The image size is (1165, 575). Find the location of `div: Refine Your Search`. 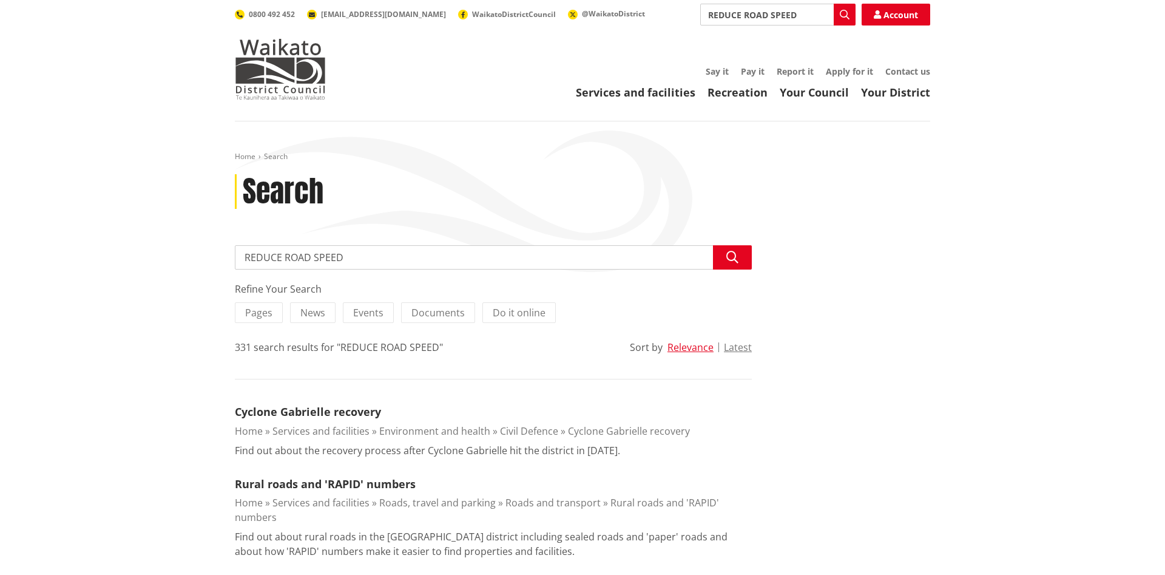

div: Refine Your Search is located at coordinates (494, 289).